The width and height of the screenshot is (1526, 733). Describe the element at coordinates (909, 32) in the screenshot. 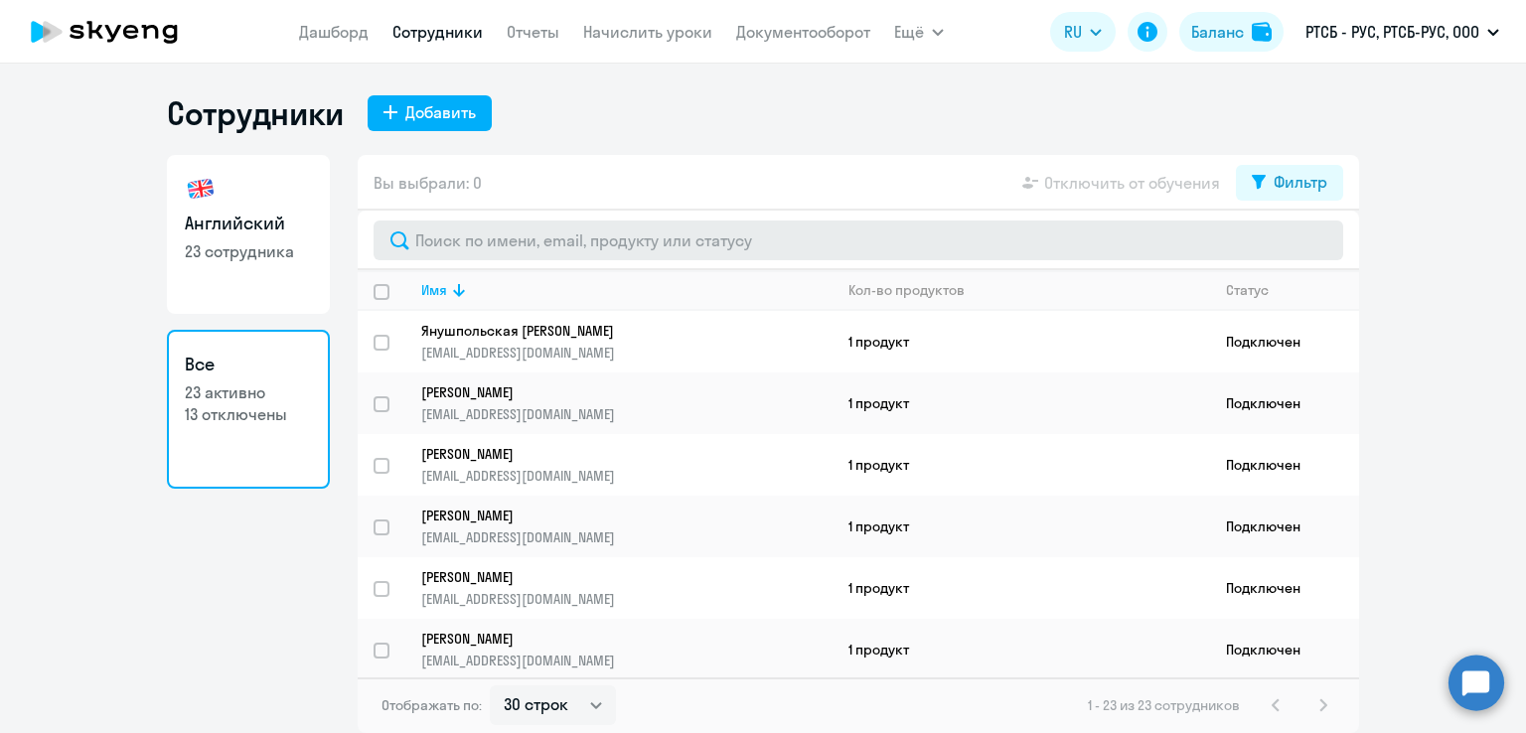

I see `span: Ещё` at that location.